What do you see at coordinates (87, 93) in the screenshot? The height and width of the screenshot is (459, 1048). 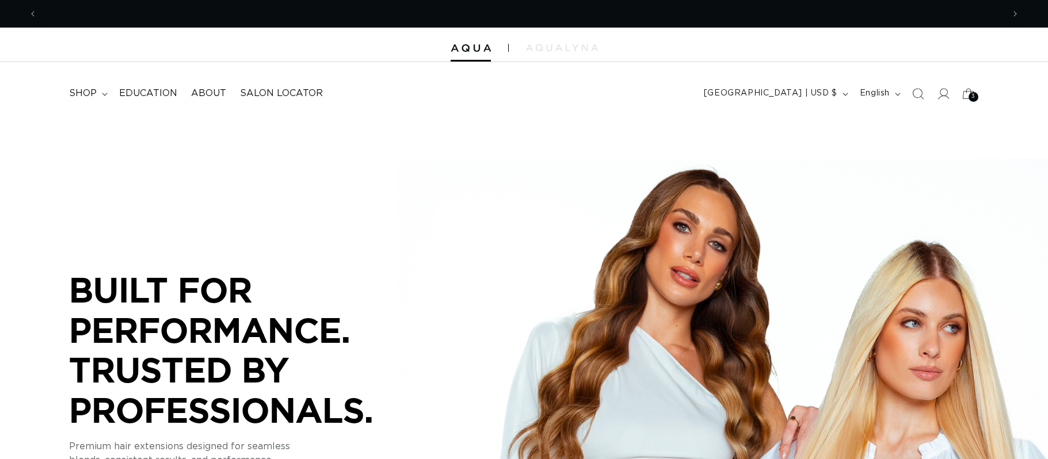 I see `summary: shop` at bounding box center [87, 93].